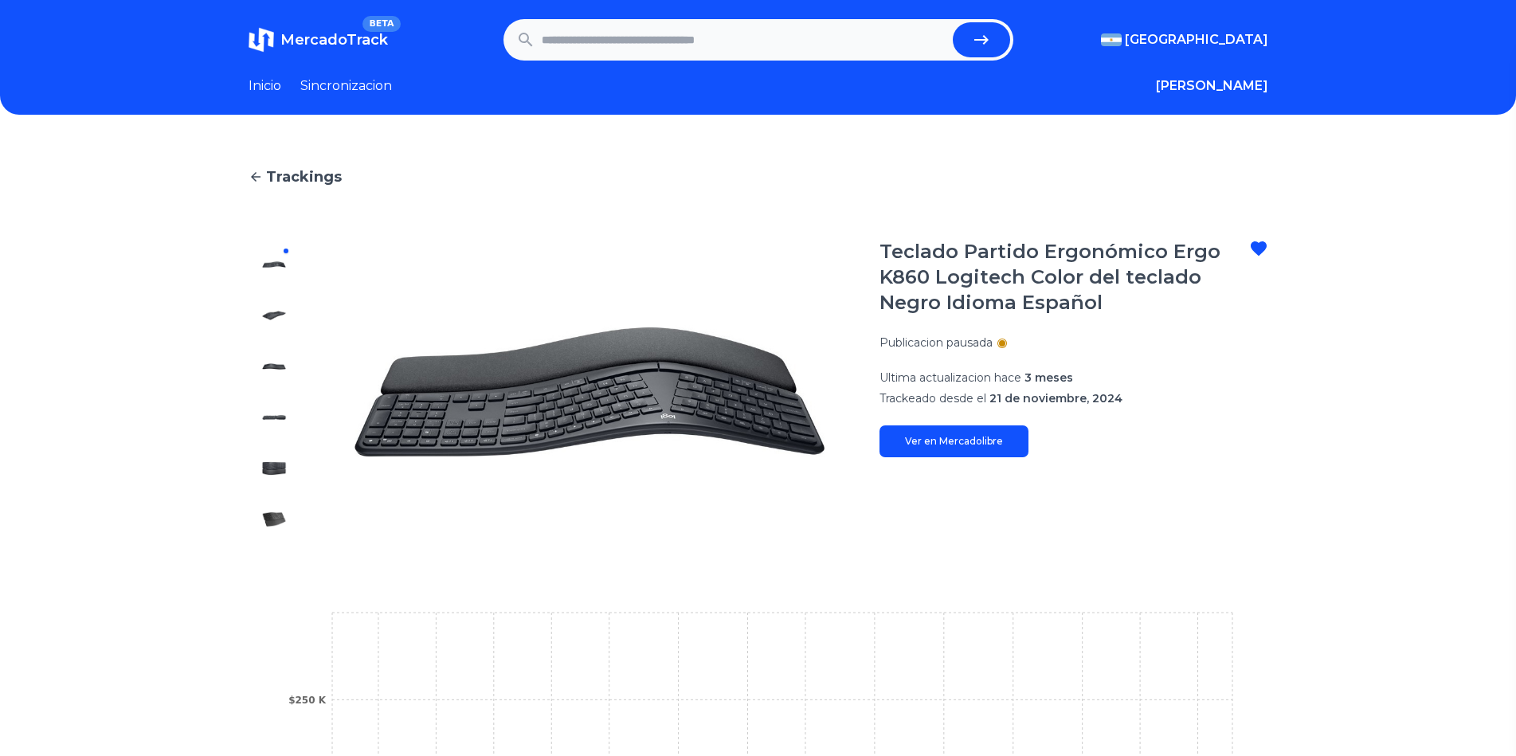 This screenshot has height=756, width=1516. What do you see at coordinates (334, 40) in the screenshot?
I see `span: MercadoTrack` at bounding box center [334, 40].